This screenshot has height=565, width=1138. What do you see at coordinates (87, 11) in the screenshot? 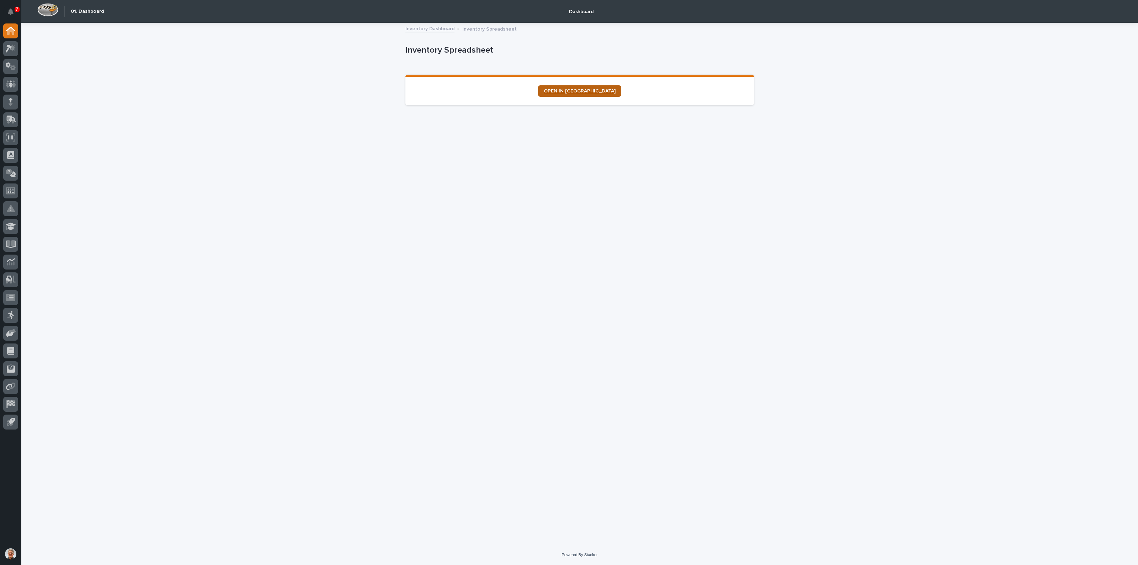
I see `h2: 01. Dashboard` at bounding box center [87, 11].